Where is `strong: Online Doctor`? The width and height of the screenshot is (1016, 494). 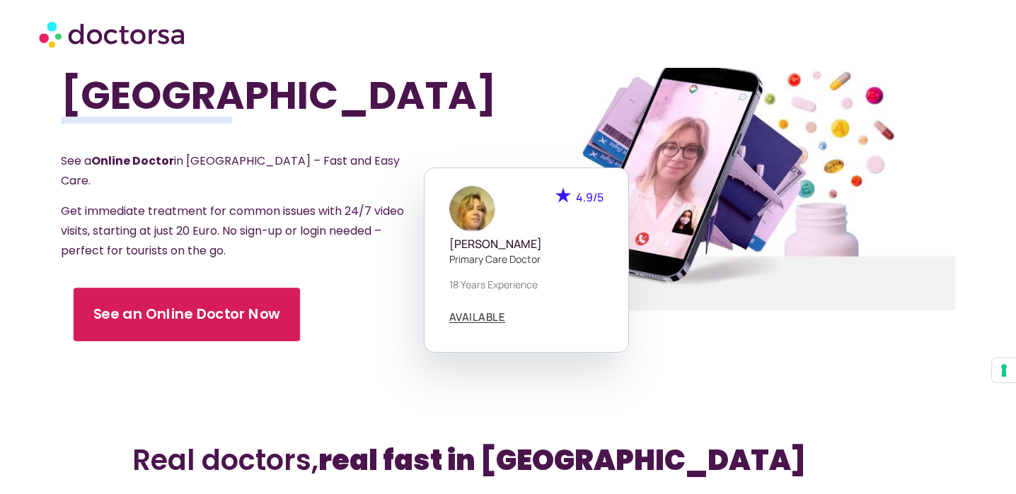
strong: Online Doctor is located at coordinates (132, 161).